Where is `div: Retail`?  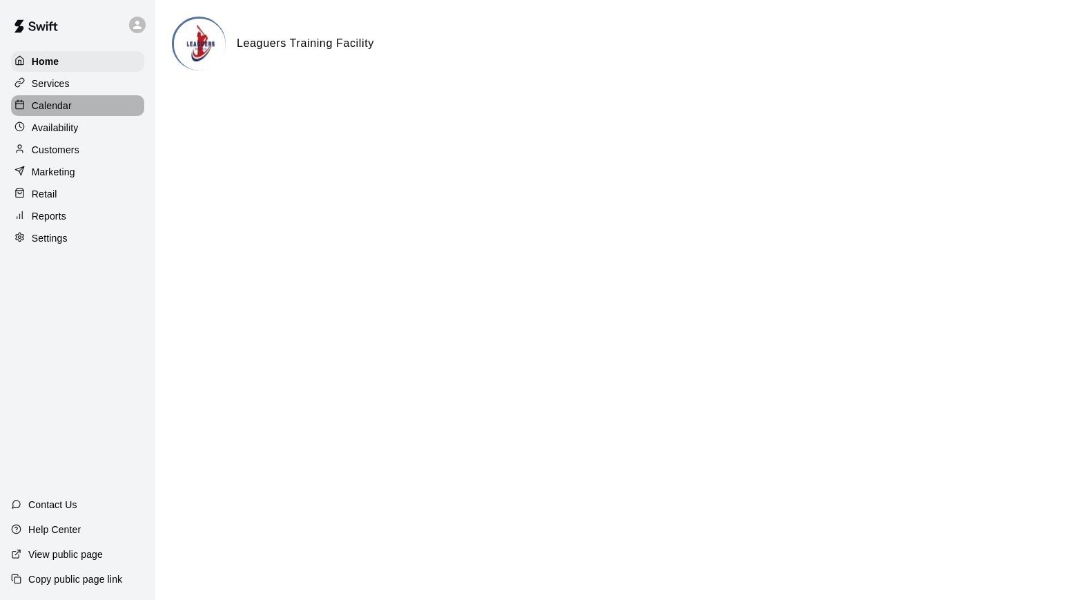 div: Retail is located at coordinates (77, 194).